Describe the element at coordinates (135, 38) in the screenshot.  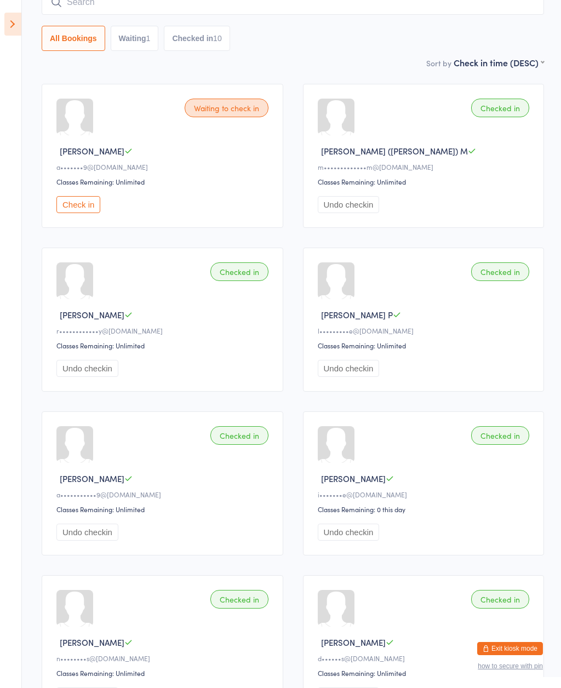
I see `button: Waiting1` at that location.